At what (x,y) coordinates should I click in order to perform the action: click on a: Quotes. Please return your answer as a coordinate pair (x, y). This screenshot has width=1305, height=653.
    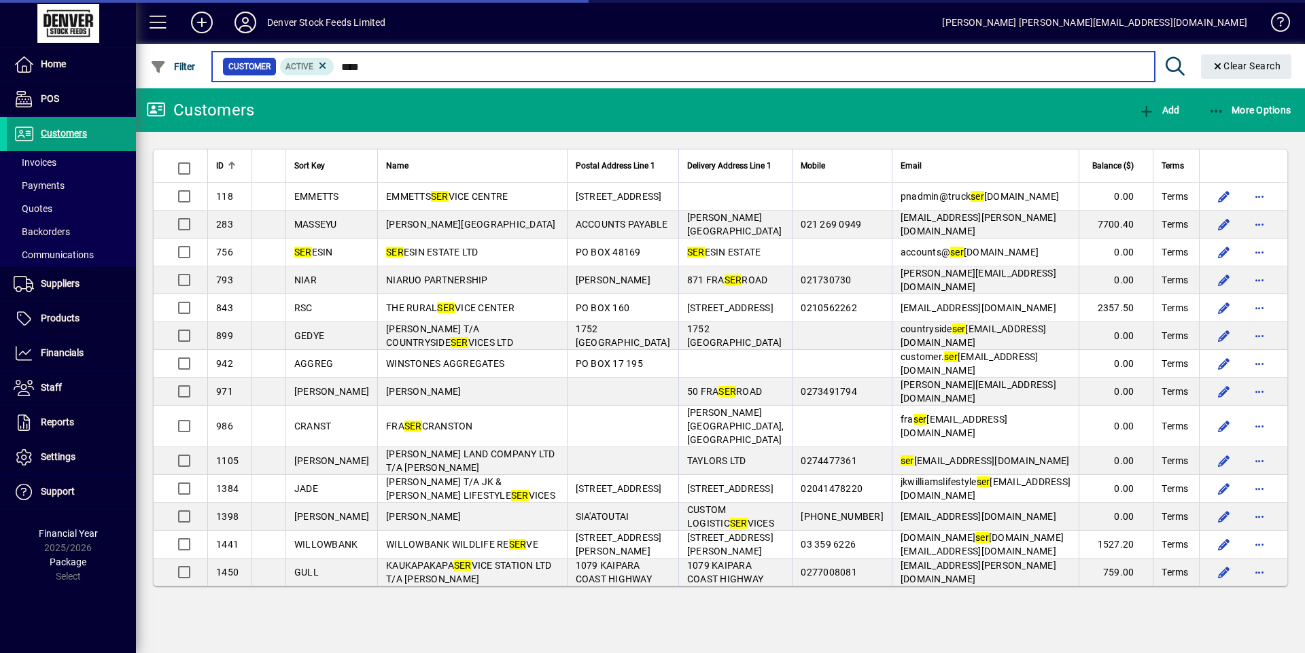
    Looking at the image, I should click on (71, 209).